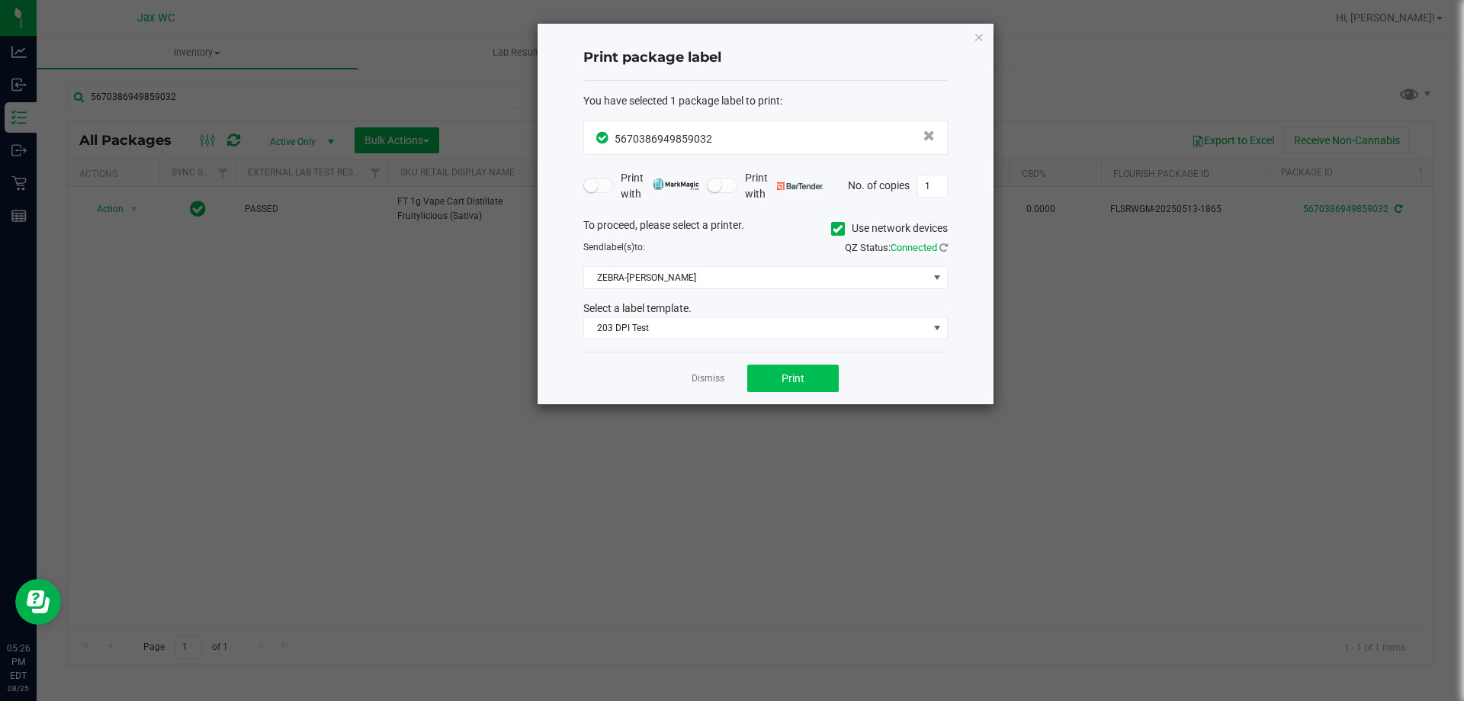 The image size is (1464, 701). What do you see at coordinates (766, 58) in the screenshot?
I see `h4: Print package label` at bounding box center [766, 58].